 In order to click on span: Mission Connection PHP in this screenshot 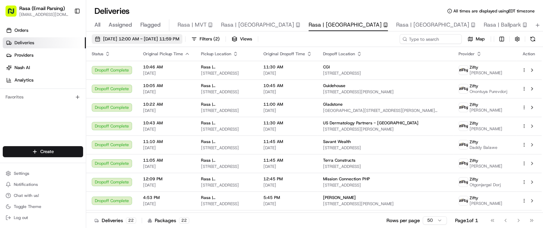, I will do `click(347, 179)`.